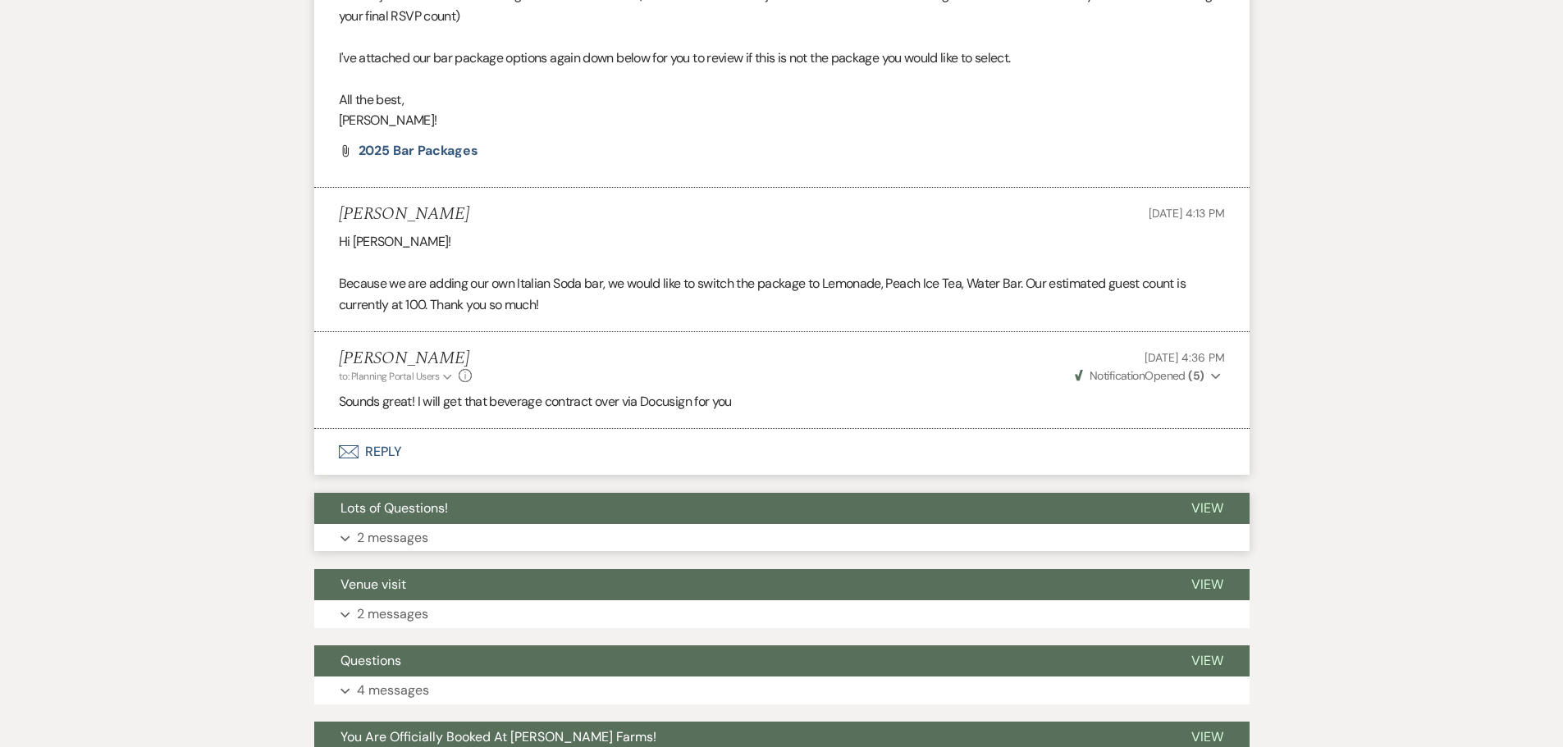 The width and height of the screenshot is (1563, 747). What do you see at coordinates (373, 584) in the screenshot?
I see `span: Venue visit` at bounding box center [373, 584].